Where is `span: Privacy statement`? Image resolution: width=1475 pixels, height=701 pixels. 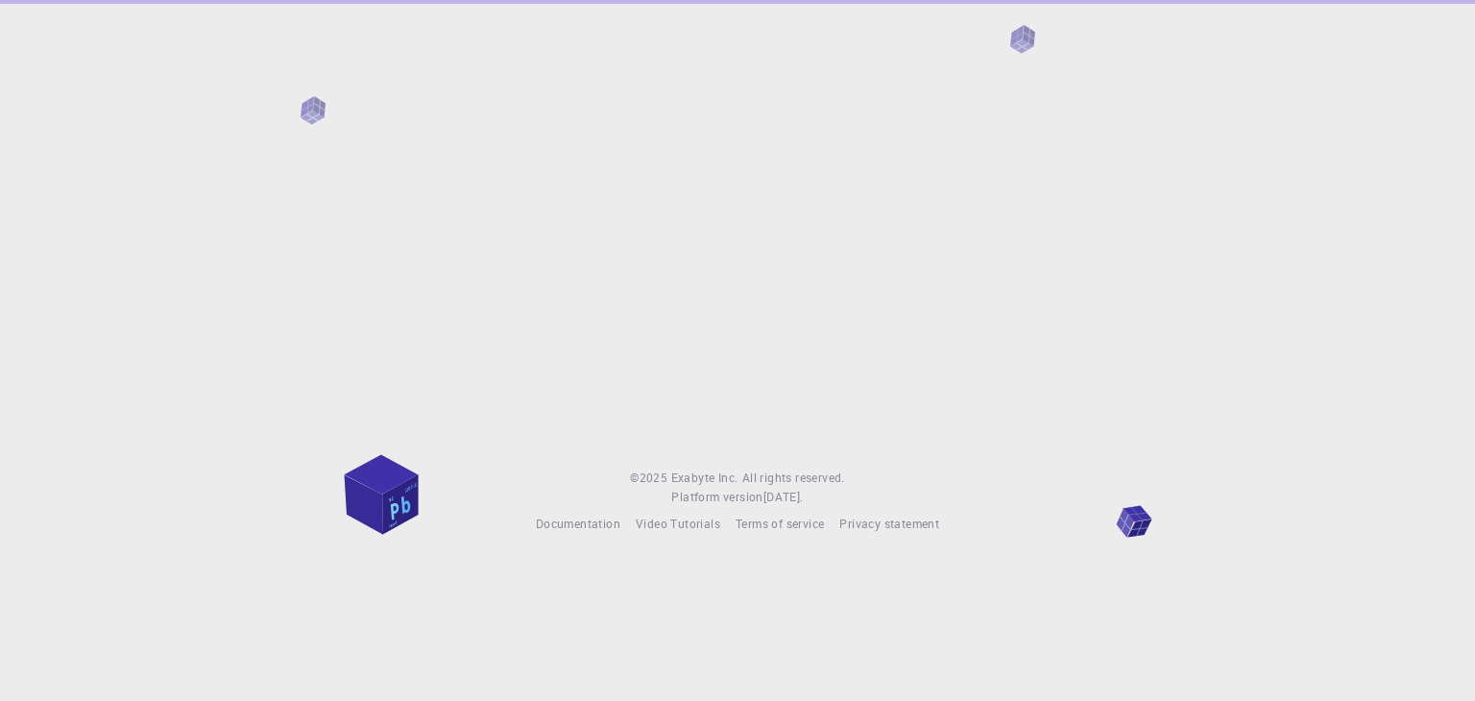
span: Privacy statement is located at coordinates (889, 523).